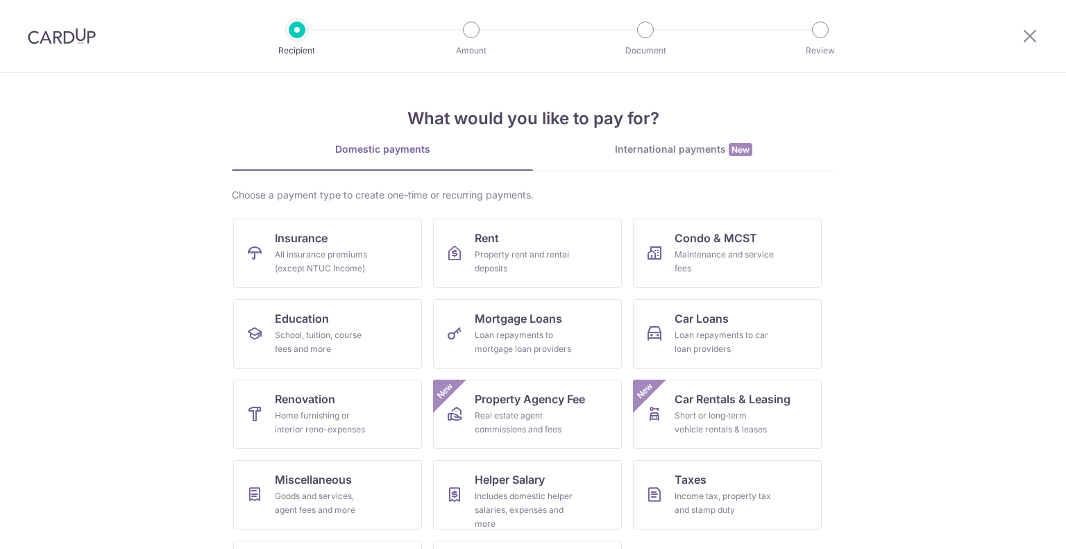 This screenshot has height=549, width=1066. Describe the element at coordinates (327, 334) in the screenshot. I see `a: EducationSchool, tuition, course fees and more` at that location.